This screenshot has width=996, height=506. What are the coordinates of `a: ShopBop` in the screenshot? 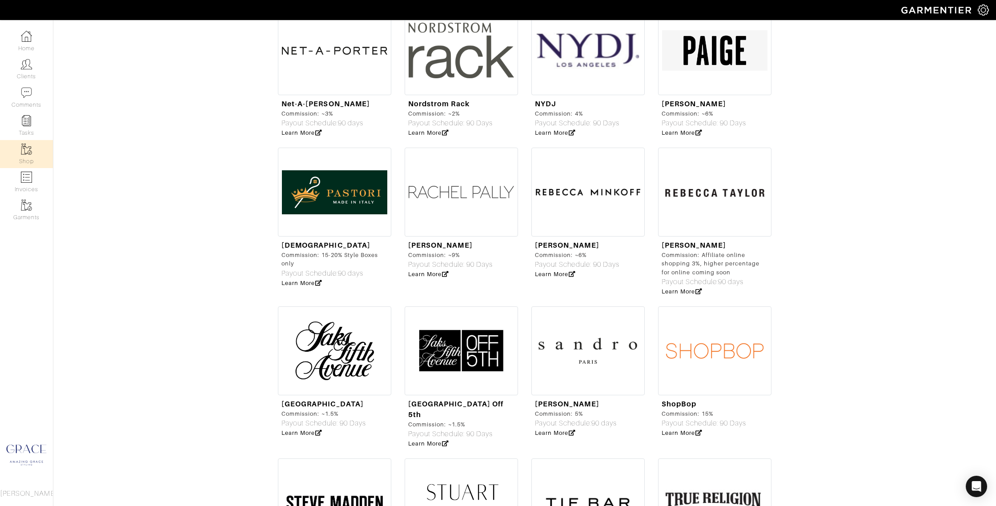 It's located at (679, 404).